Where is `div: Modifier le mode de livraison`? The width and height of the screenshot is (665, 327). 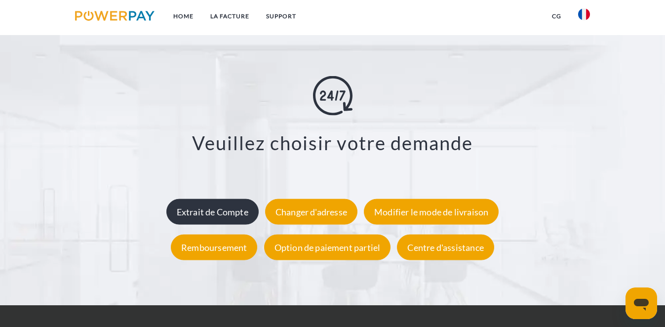 div: Modifier le mode de livraison is located at coordinates (431, 211).